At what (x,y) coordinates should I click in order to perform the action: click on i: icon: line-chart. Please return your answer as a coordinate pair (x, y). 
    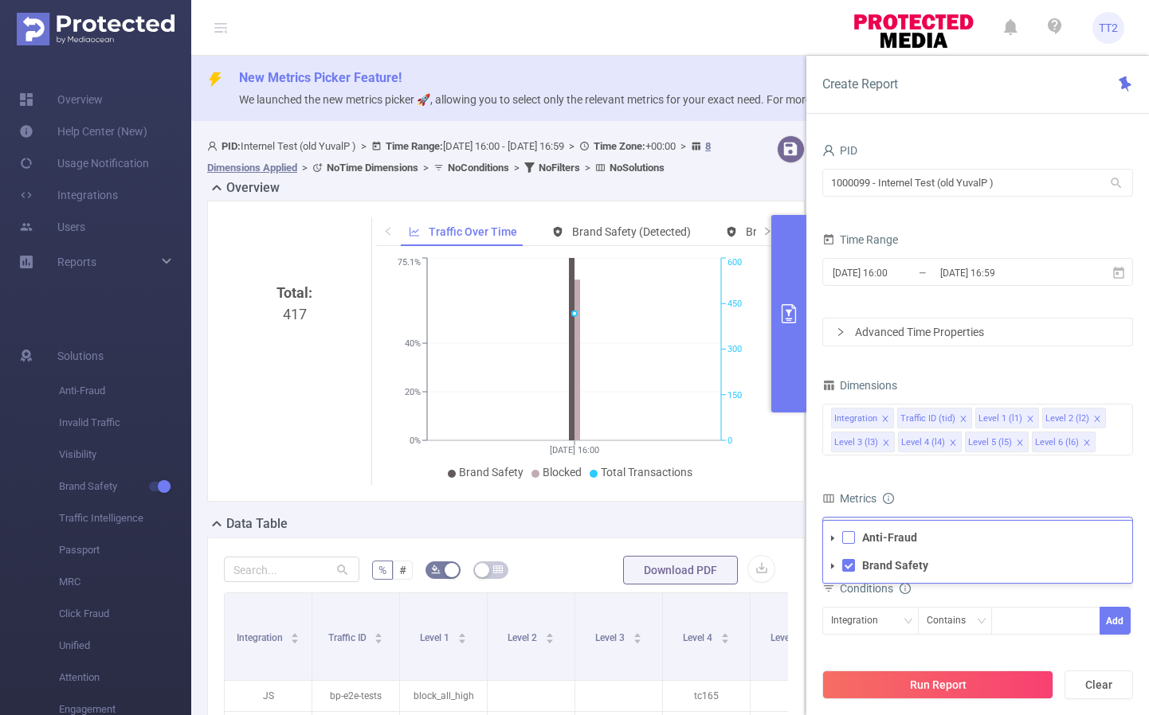
    Looking at the image, I should click on (414, 232).